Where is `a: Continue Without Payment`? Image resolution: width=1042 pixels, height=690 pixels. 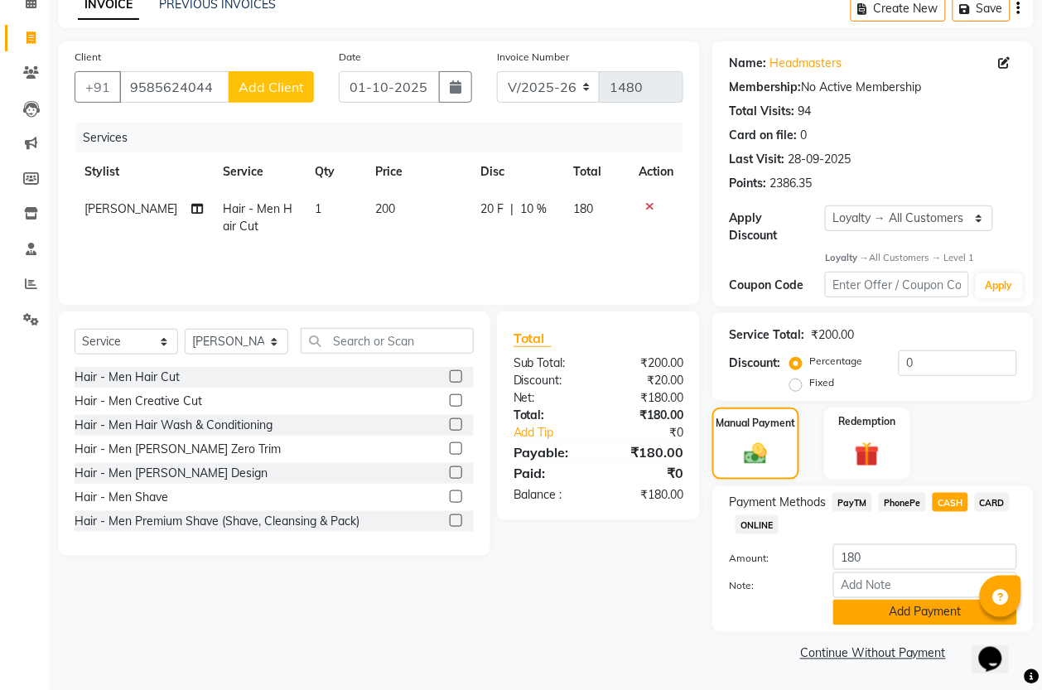
a: Continue Without Payment is located at coordinates (873, 653).